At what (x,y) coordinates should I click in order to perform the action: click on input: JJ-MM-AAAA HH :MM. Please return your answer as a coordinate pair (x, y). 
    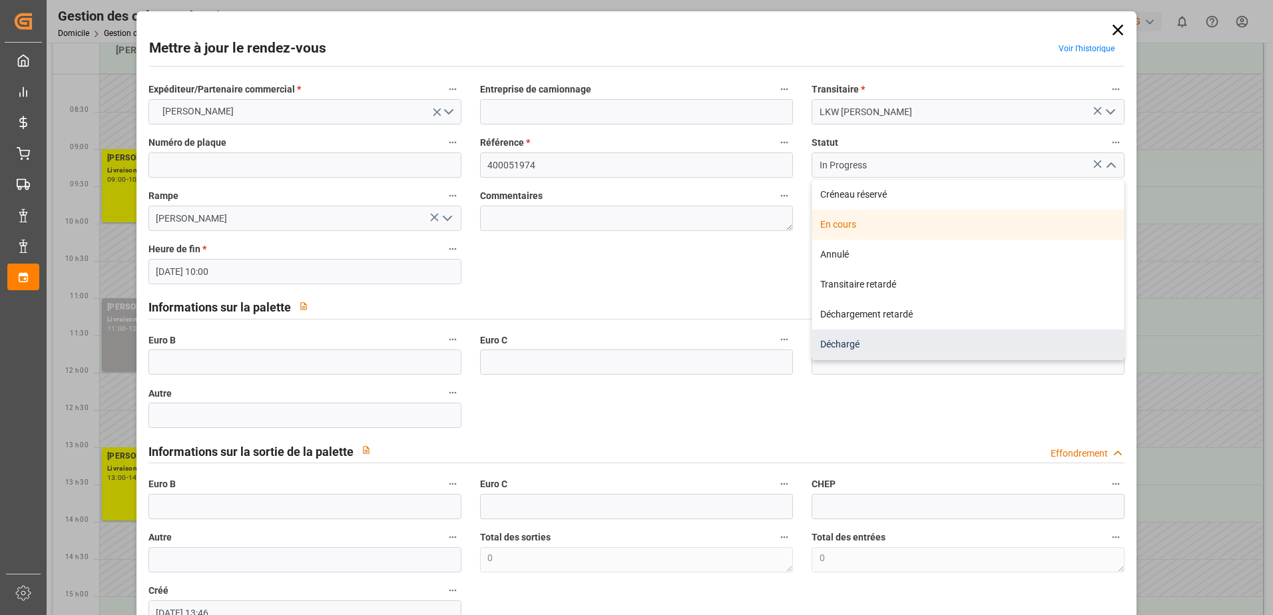
    Looking at the image, I should click on (305, 272).